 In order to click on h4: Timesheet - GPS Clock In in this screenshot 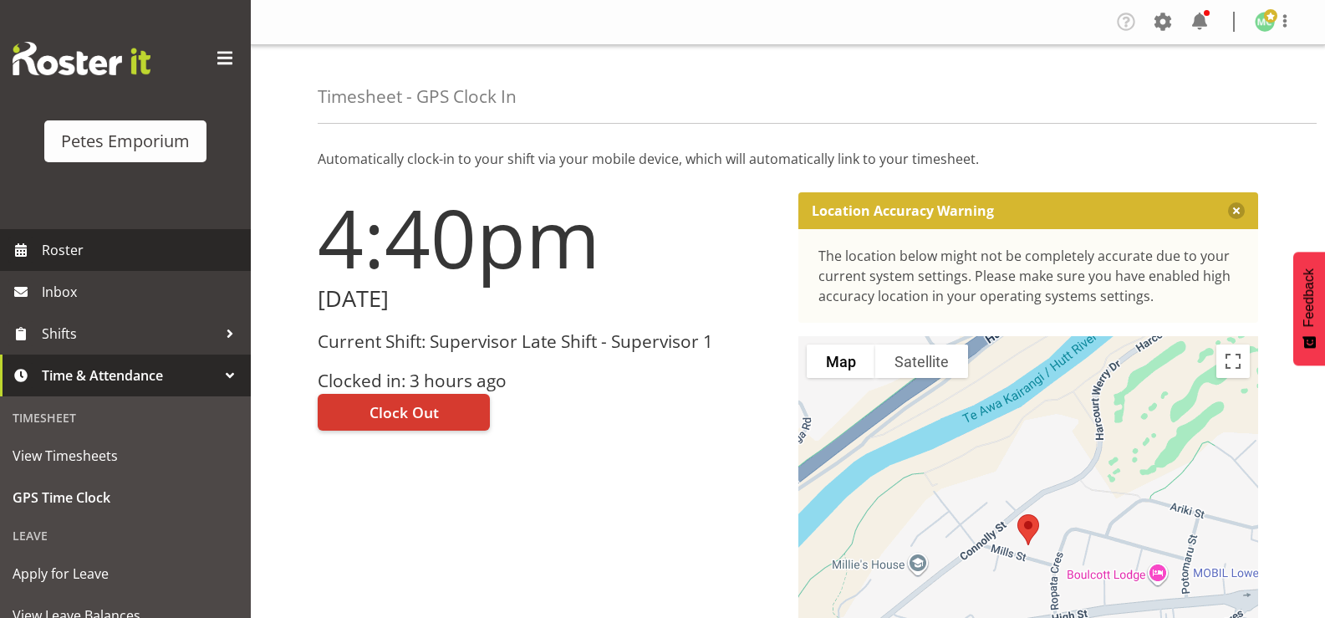, I will do `click(417, 96)`.